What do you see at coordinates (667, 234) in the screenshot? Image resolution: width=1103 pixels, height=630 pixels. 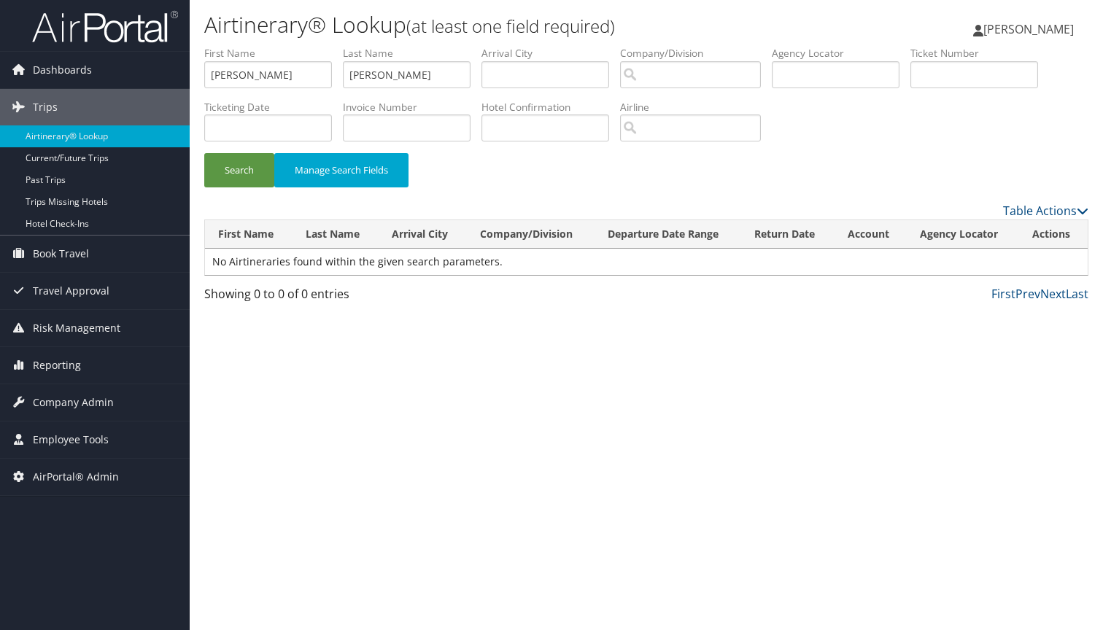 I see `th: Departure Date Range: activate to sort column ascending` at bounding box center [667, 234].